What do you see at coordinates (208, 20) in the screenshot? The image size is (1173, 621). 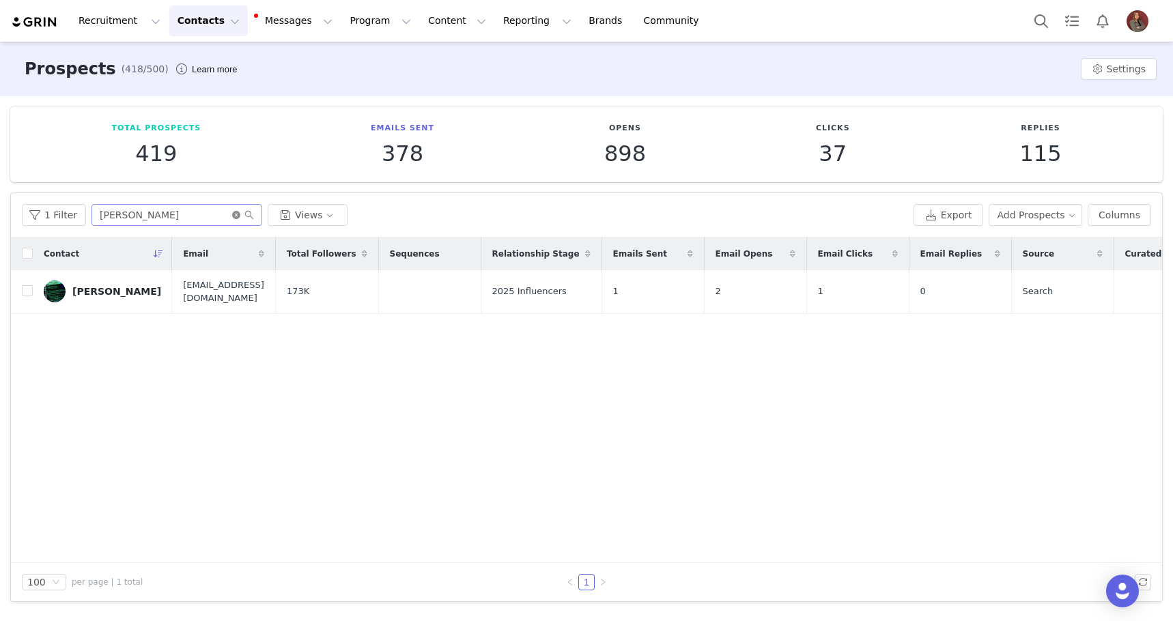 I see `button: Contacts` at bounding box center [208, 20].